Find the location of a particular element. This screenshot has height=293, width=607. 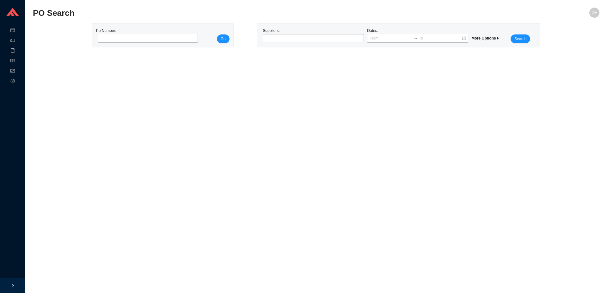

span: Go is located at coordinates (223, 39).